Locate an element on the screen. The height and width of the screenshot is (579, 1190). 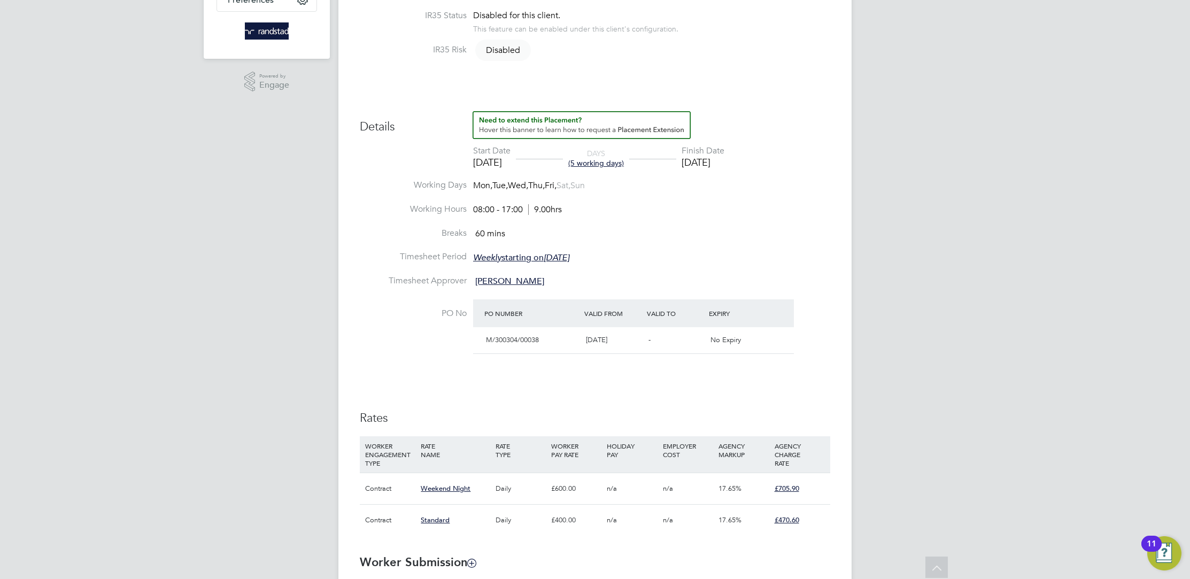
div: This feature can be enabled under this client's configuration. is located at coordinates (576, 27).